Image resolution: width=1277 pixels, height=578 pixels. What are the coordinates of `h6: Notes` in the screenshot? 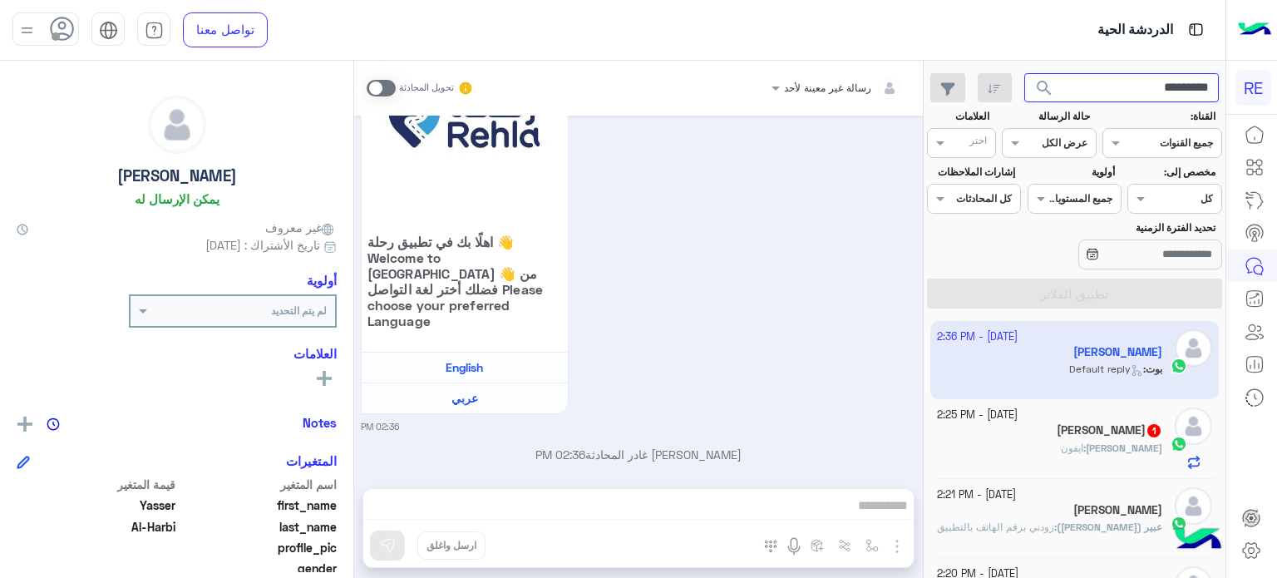 It's located at (319, 422).